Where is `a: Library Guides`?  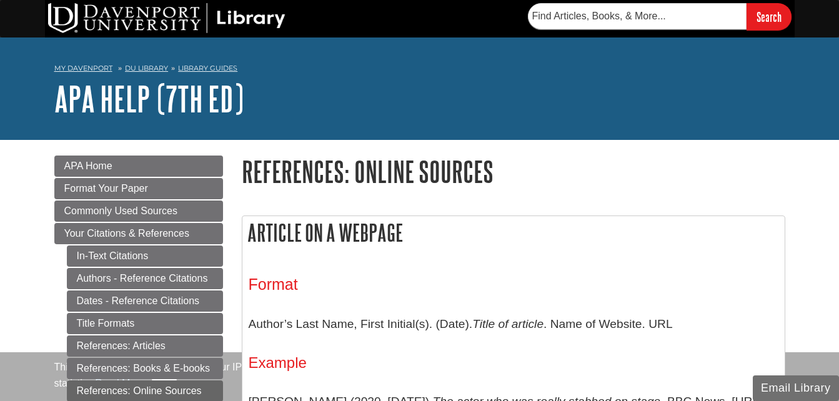
a: Library Guides is located at coordinates (208, 68).